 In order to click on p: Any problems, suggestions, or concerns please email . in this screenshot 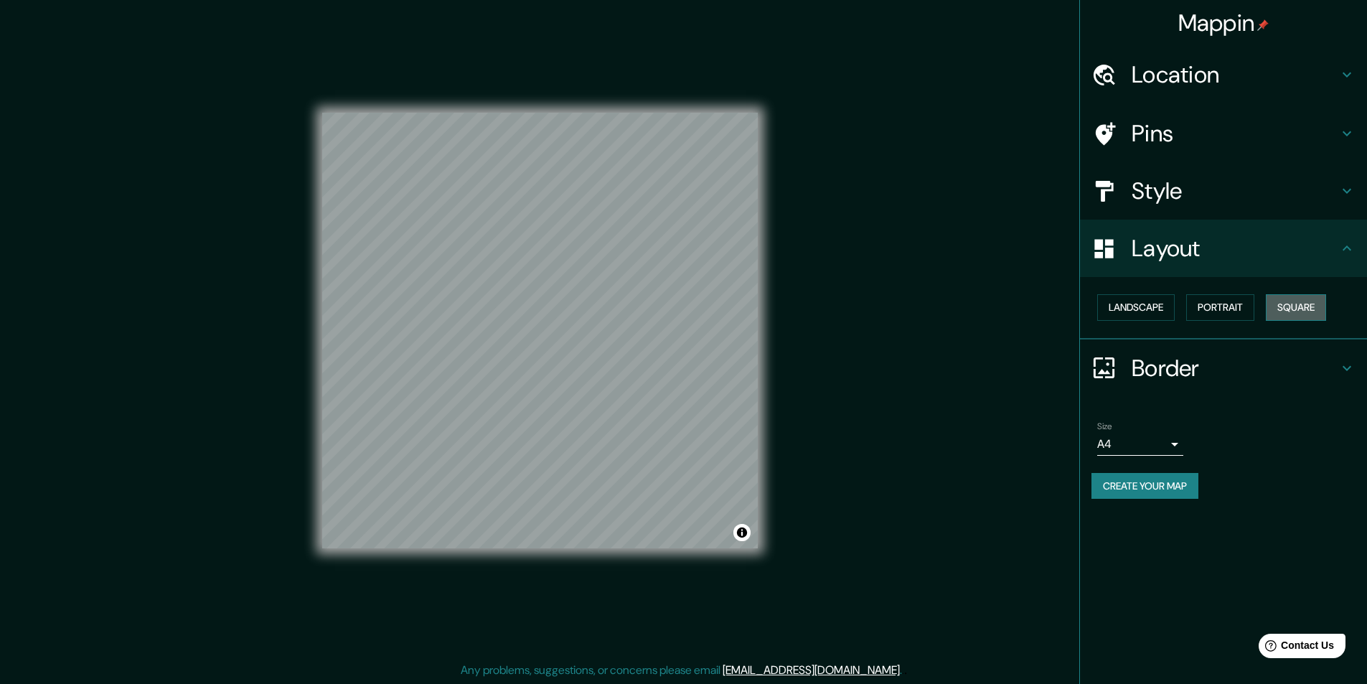, I will do `click(681, 670)`.